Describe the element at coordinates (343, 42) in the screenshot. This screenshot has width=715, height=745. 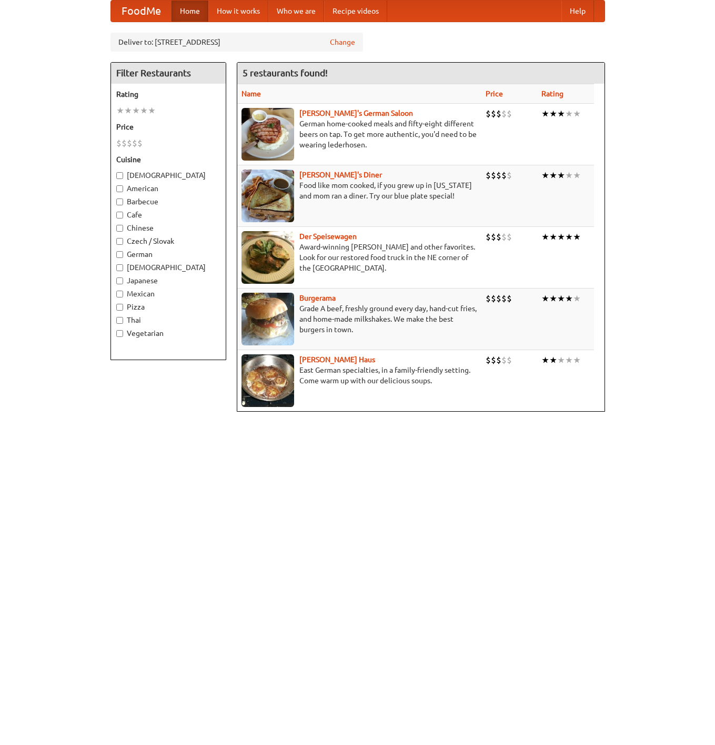
I see `a: Change` at that location.